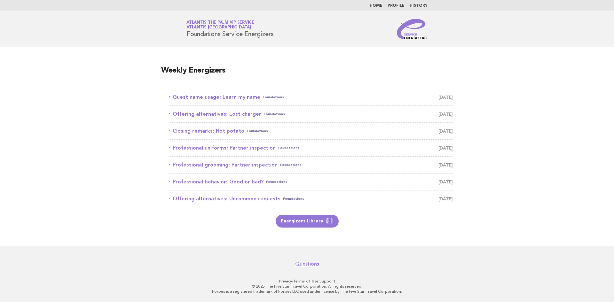  What do you see at coordinates (307, 292) in the screenshot?
I see `p: Forbes is a registered trademark of Forbes LLC used under license by The Five Star Travel Corpora...` at bounding box center [307, 292].